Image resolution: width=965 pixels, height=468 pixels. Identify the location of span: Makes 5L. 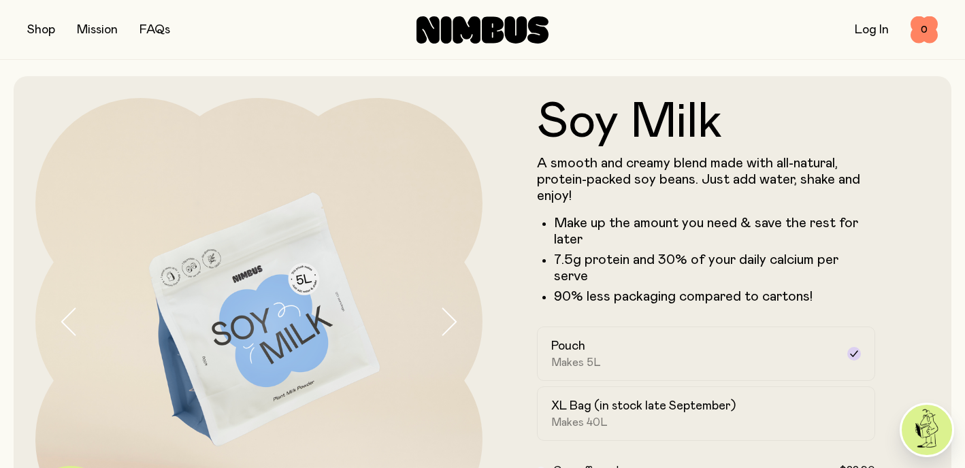
(576, 363).